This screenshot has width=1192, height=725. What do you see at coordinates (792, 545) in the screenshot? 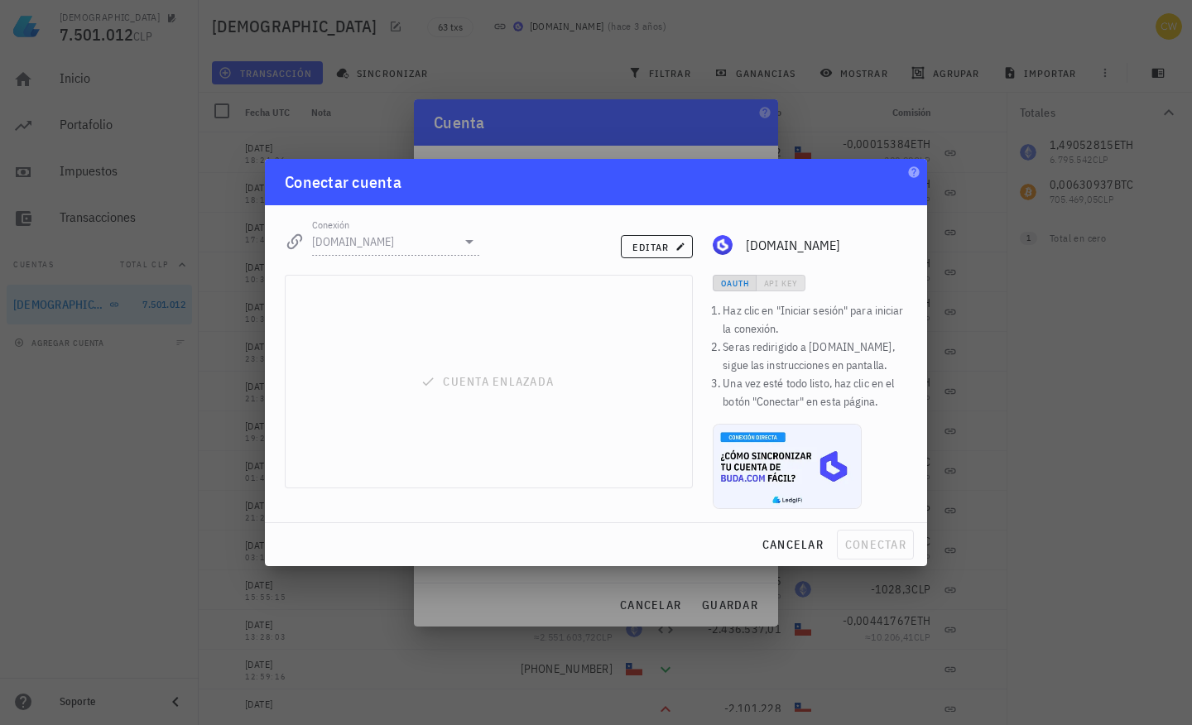
I see `button: cancelar` at bounding box center [792, 545].